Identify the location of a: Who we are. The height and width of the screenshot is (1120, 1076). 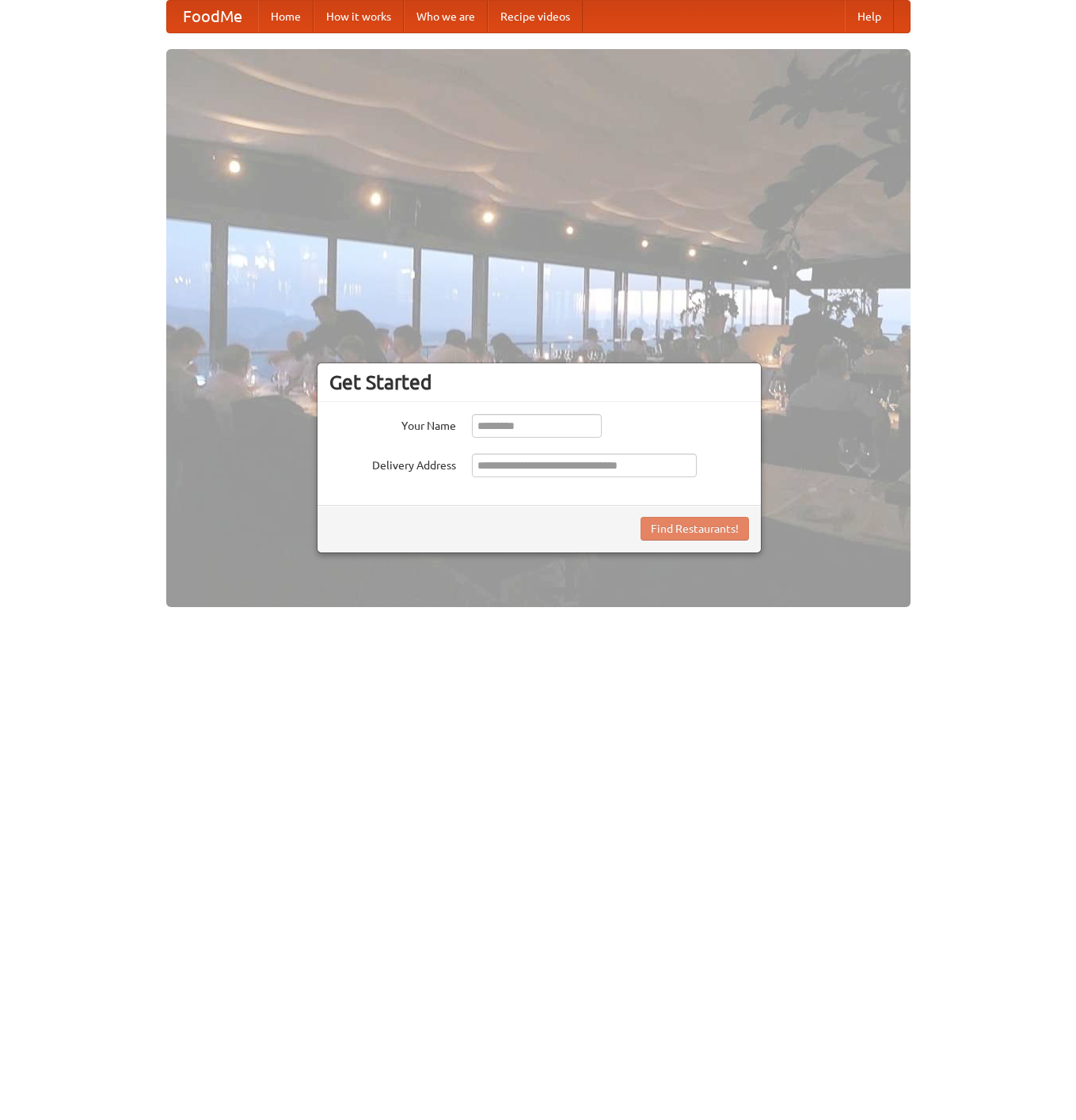
(445, 17).